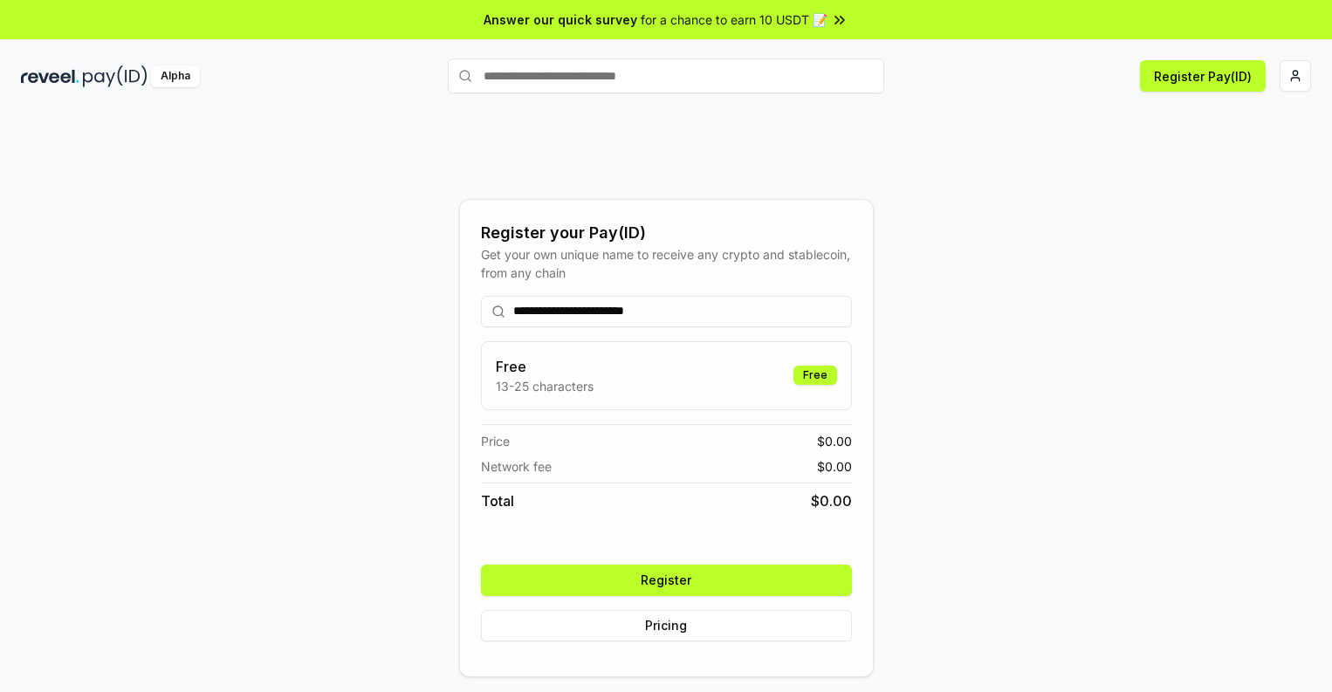 This screenshot has width=1332, height=692. I want to click on button: Pricing, so click(666, 626).